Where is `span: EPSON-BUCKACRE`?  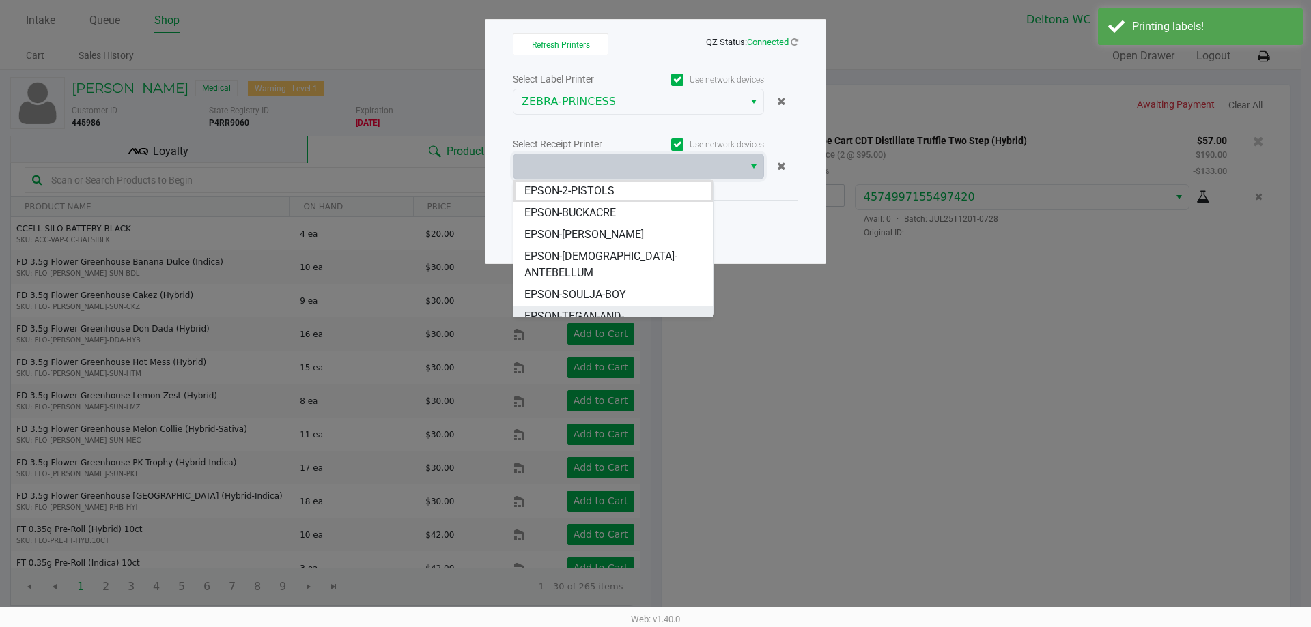
span: EPSON-BUCKACRE is located at coordinates (570, 213).